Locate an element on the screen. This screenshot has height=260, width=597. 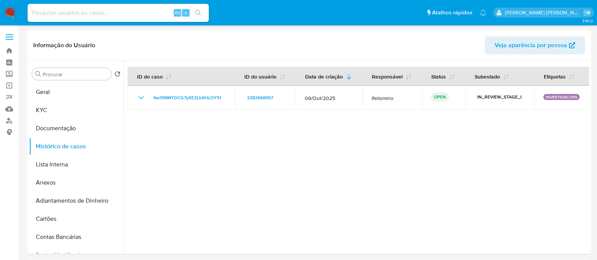
button: Anexos is located at coordinates (76, 183).